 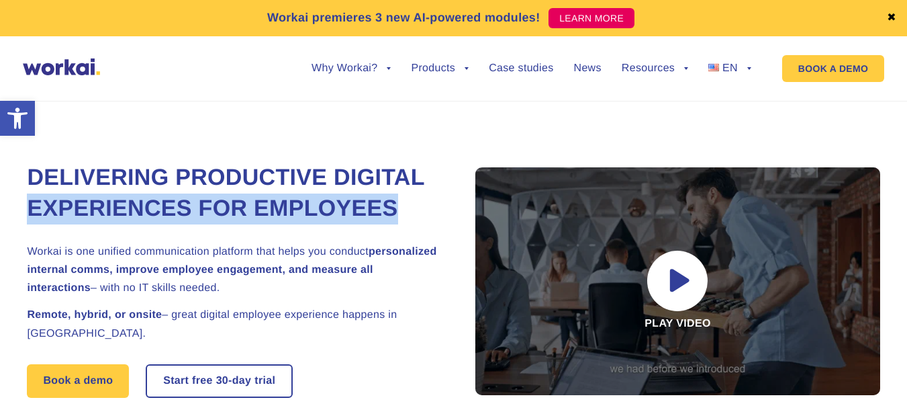 What do you see at coordinates (235, 193) in the screenshot?
I see `h1: Delivering Productive Digital Experiences for Employees` at bounding box center [235, 193].